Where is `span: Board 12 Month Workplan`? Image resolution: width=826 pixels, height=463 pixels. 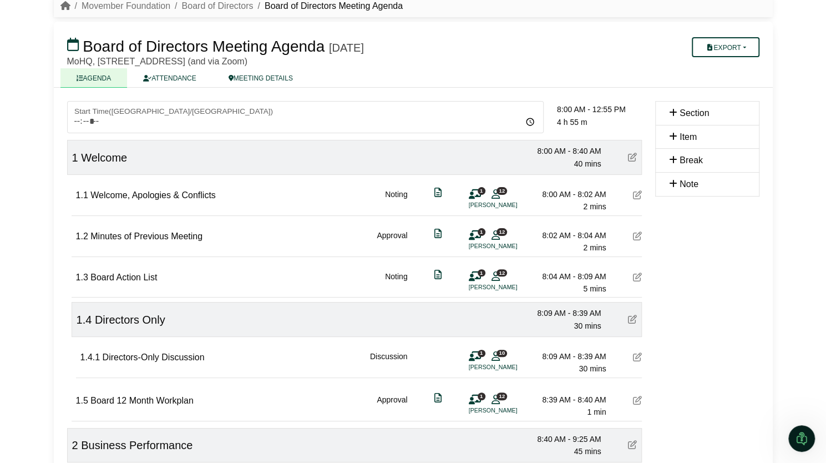
span: Board 12 Month Workplan is located at coordinates (142, 400).